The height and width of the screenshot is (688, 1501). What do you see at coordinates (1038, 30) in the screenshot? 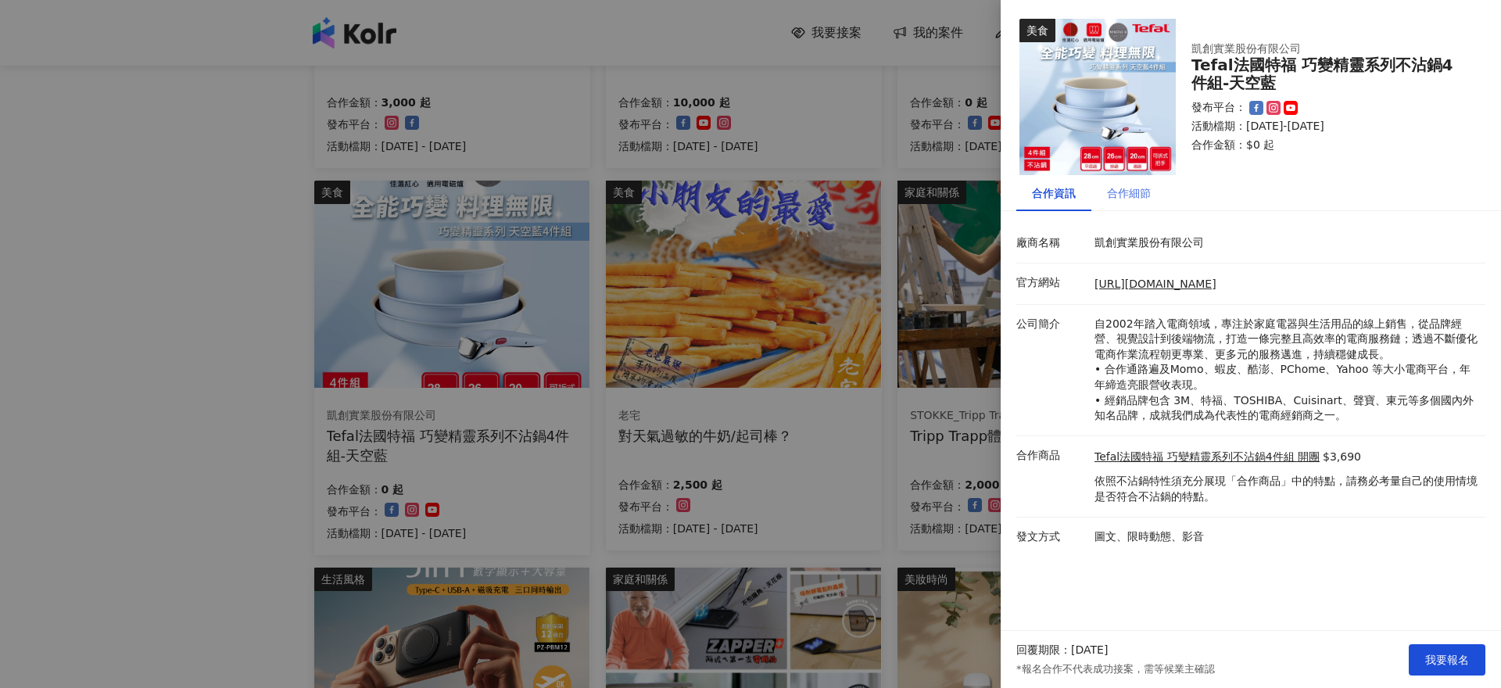
I see `div: 美食` at bounding box center [1038, 30].